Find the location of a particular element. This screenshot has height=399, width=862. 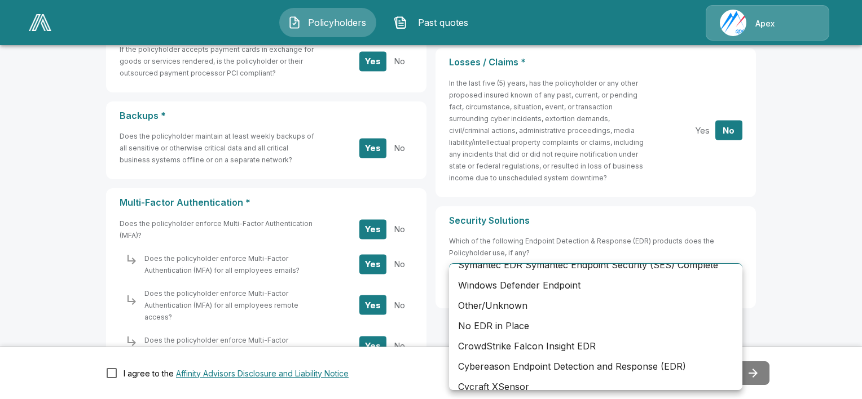

li: No EDR in Place is located at coordinates (596, 326).